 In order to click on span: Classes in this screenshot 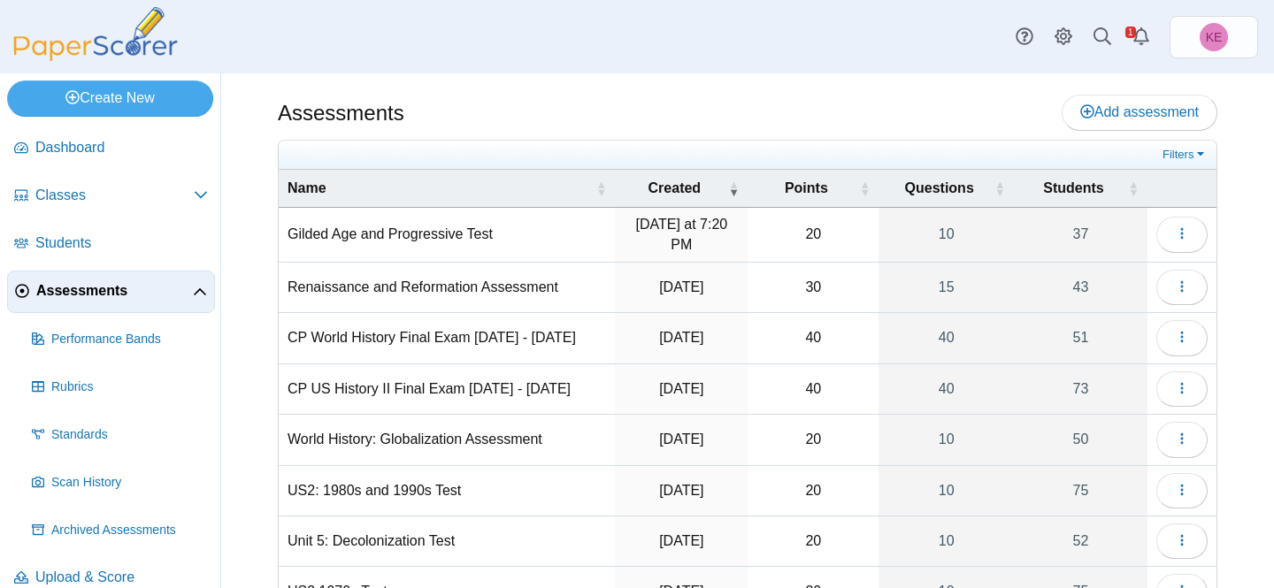, I will do `click(114, 196)`.